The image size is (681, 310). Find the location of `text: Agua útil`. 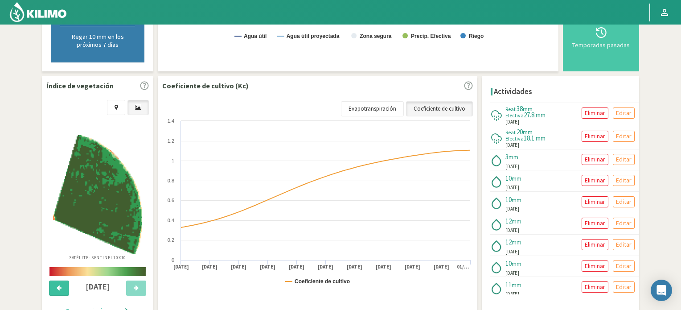

text: Agua útil is located at coordinates (255, 36).